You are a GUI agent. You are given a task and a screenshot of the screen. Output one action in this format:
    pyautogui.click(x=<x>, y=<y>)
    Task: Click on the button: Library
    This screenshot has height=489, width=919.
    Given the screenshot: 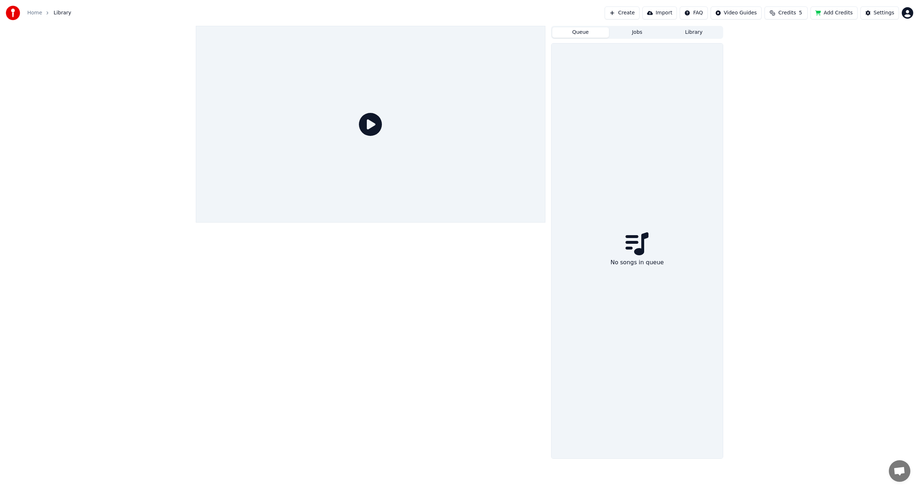 What is the action you would take?
    pyautogui.click(x=694, y=32)
    